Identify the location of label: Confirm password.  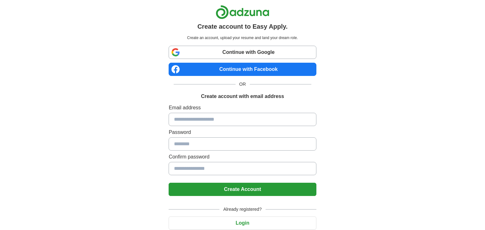
(242, 157).